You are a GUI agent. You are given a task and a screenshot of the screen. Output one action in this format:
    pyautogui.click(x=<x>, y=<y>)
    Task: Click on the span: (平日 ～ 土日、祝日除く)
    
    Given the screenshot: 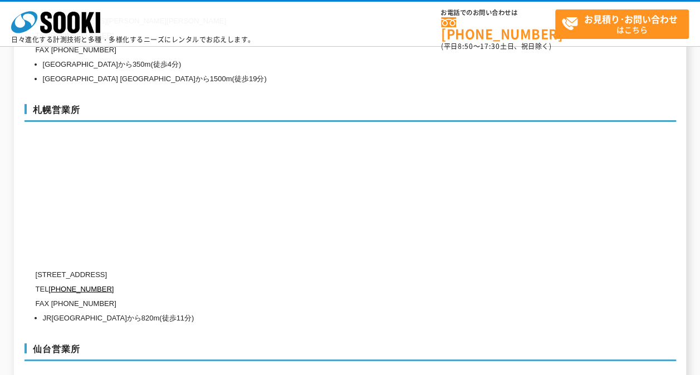 What is the action you would take?
    pyautogui.click(x=496, y=46)
    